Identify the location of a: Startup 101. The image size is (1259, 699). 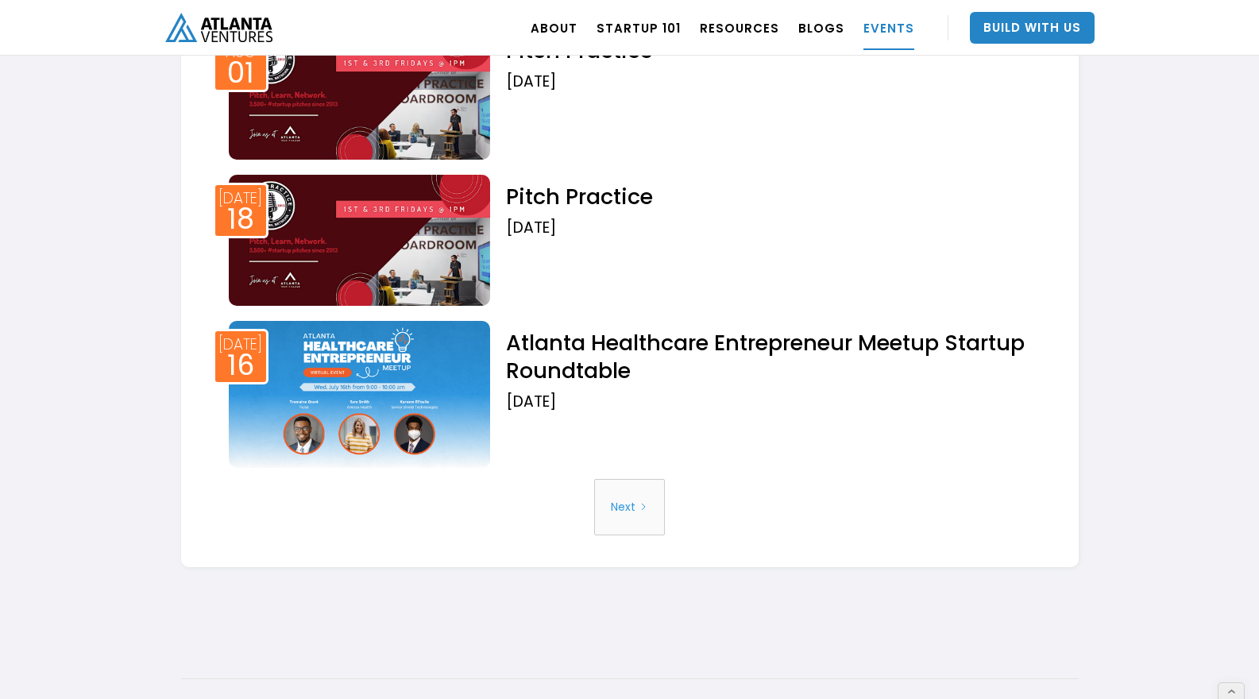
(639, 28).